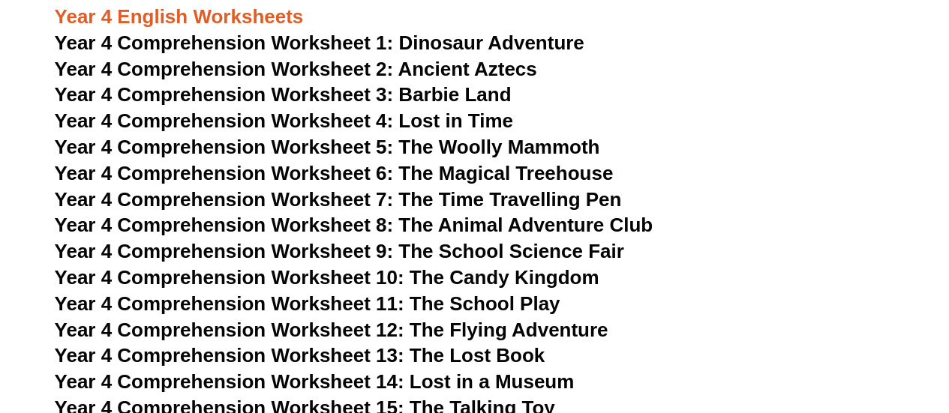 This screenshot has height=413, width=949. I want to click on span: Year 4 Comprehension Worksheet 14: Lost in a Museum, so click(314, 382).